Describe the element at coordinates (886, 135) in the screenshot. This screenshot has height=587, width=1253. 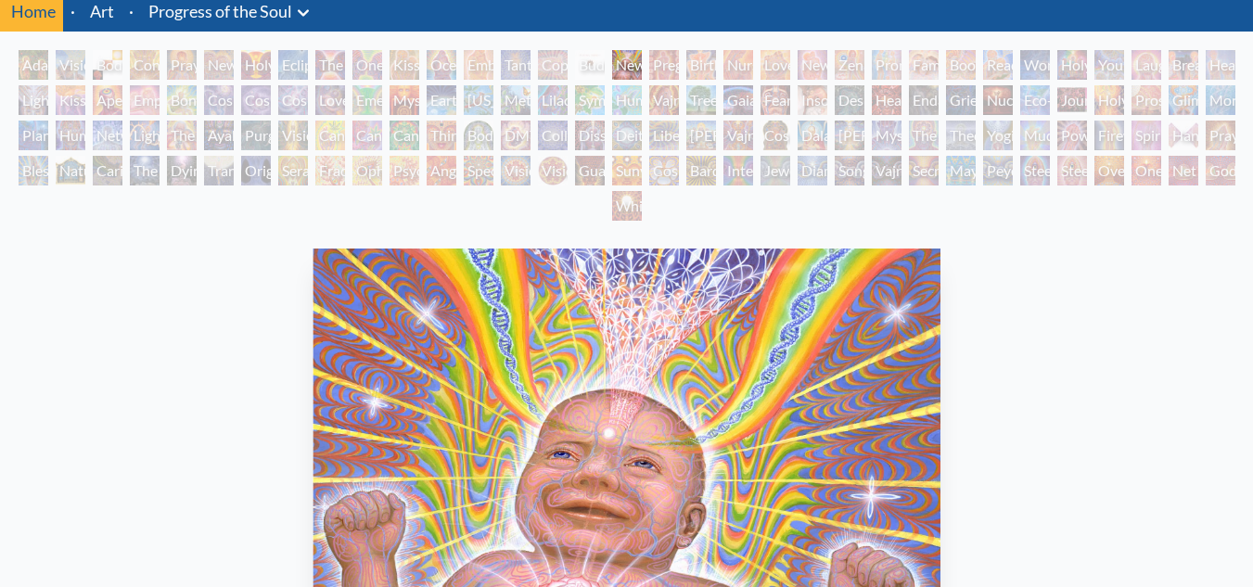
I see `div: Mystic Eye` at that location.